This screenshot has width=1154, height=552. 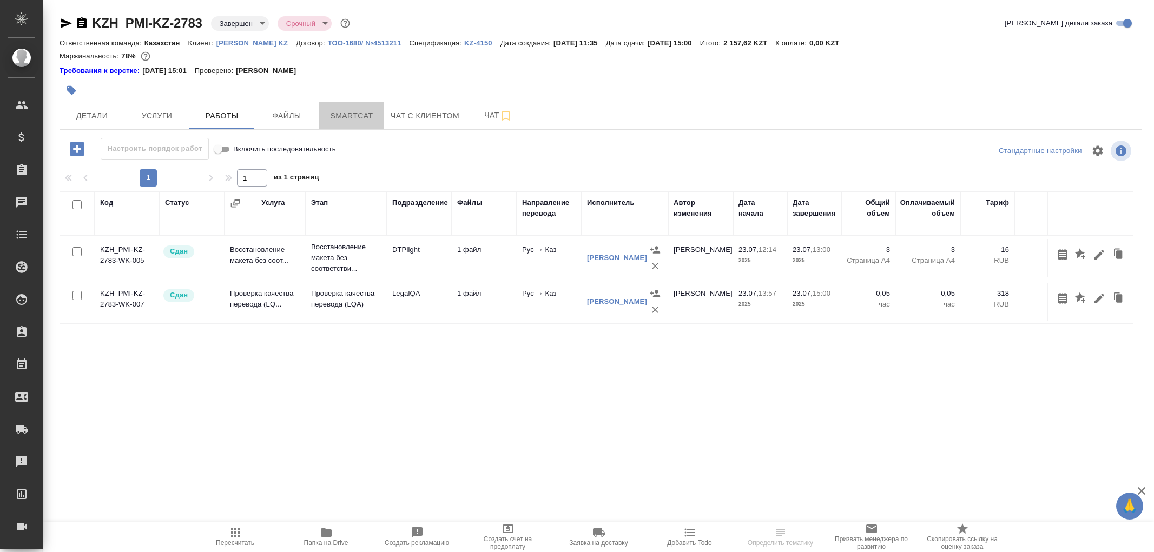 I want to click on button: Добавить работу, so click(x=77, y=149).